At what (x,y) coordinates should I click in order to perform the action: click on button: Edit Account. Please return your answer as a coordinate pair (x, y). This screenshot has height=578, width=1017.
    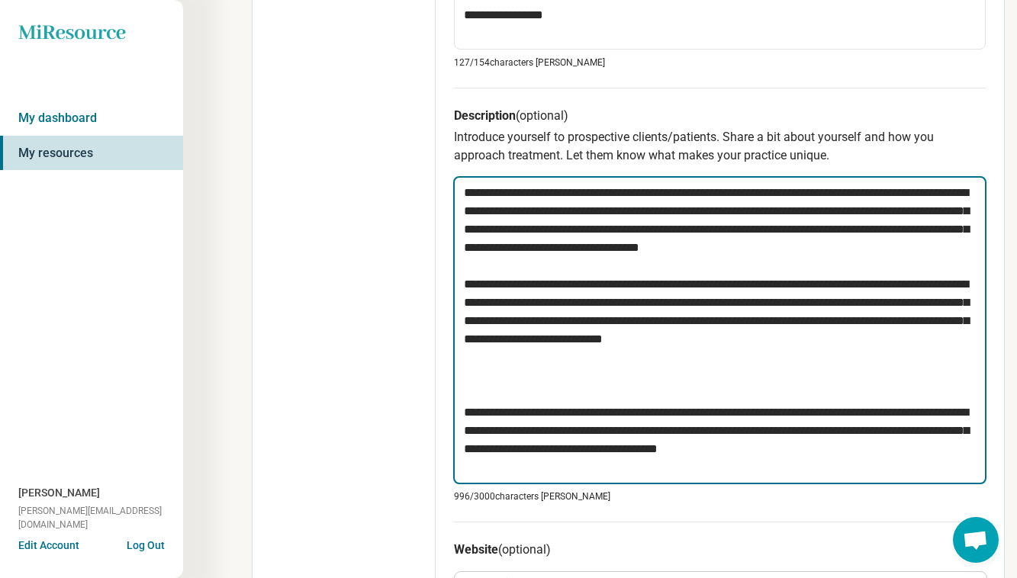
    Looking at the image, I should click on (49, 546).